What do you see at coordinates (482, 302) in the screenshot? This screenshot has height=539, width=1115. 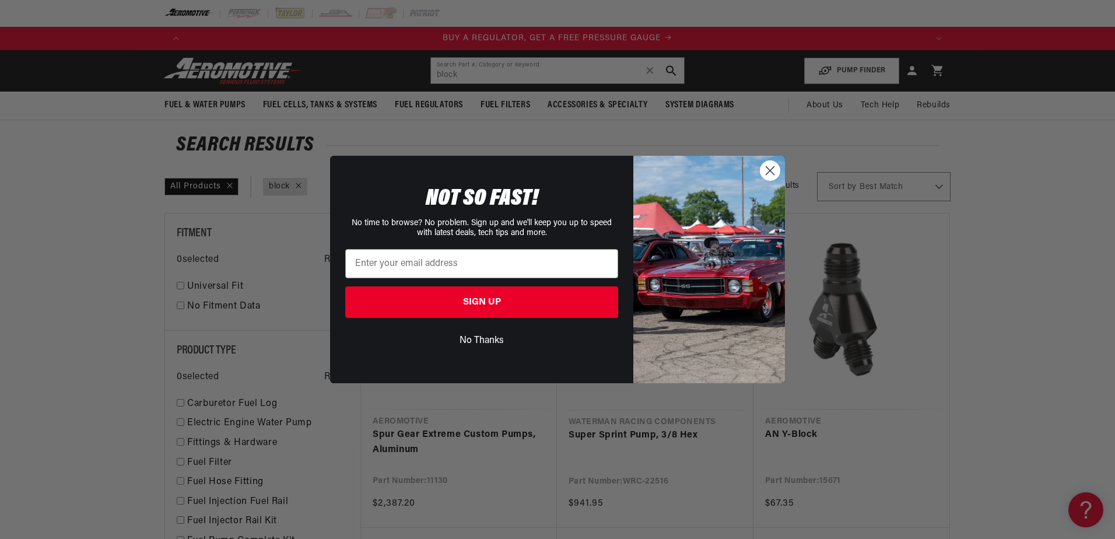 I see `button: SIGN UP` at bounding box center [482, 302].